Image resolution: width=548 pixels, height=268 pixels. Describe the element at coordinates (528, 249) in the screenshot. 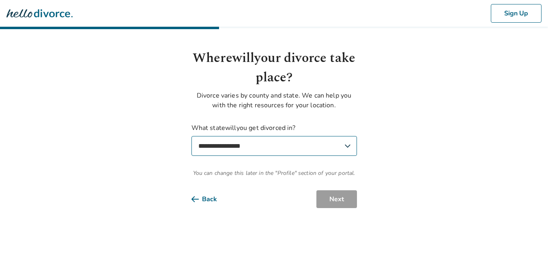

I see `div: Chat Widget` at that location.